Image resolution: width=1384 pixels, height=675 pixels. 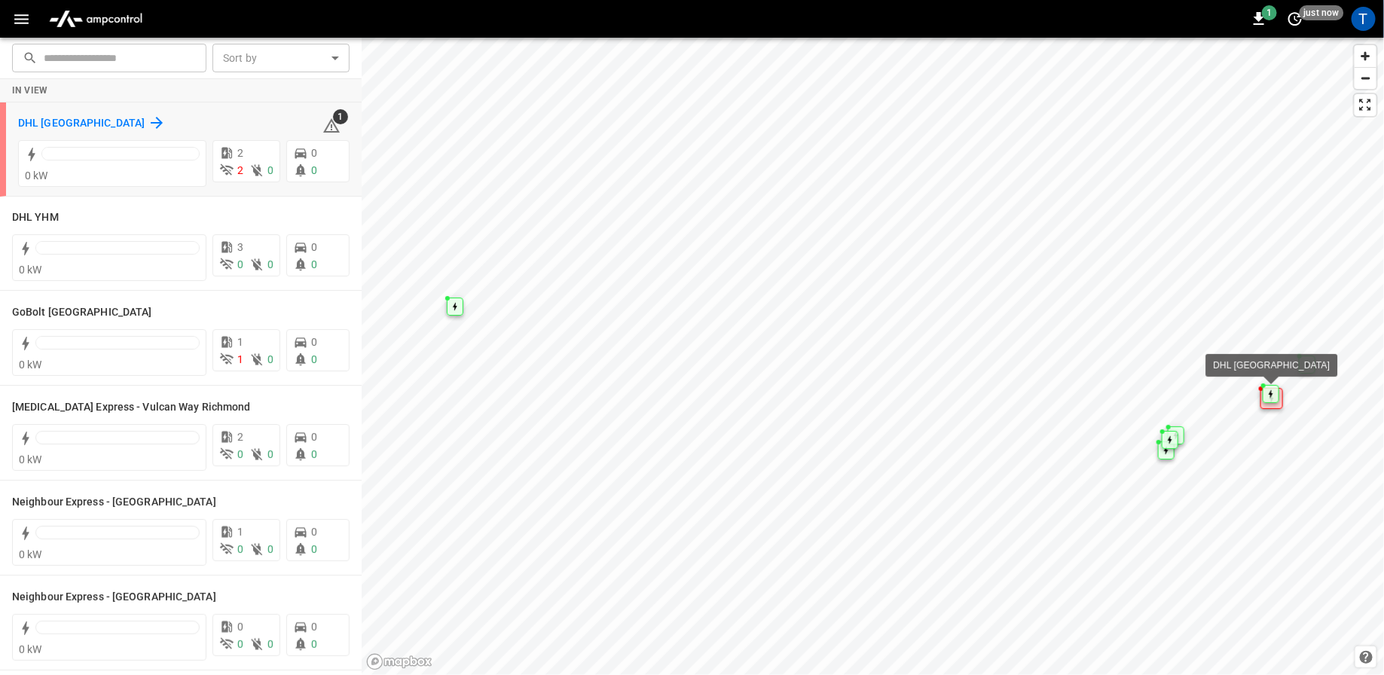 I want to click on h6: DHL Montreal, so click(x=81, y=124).